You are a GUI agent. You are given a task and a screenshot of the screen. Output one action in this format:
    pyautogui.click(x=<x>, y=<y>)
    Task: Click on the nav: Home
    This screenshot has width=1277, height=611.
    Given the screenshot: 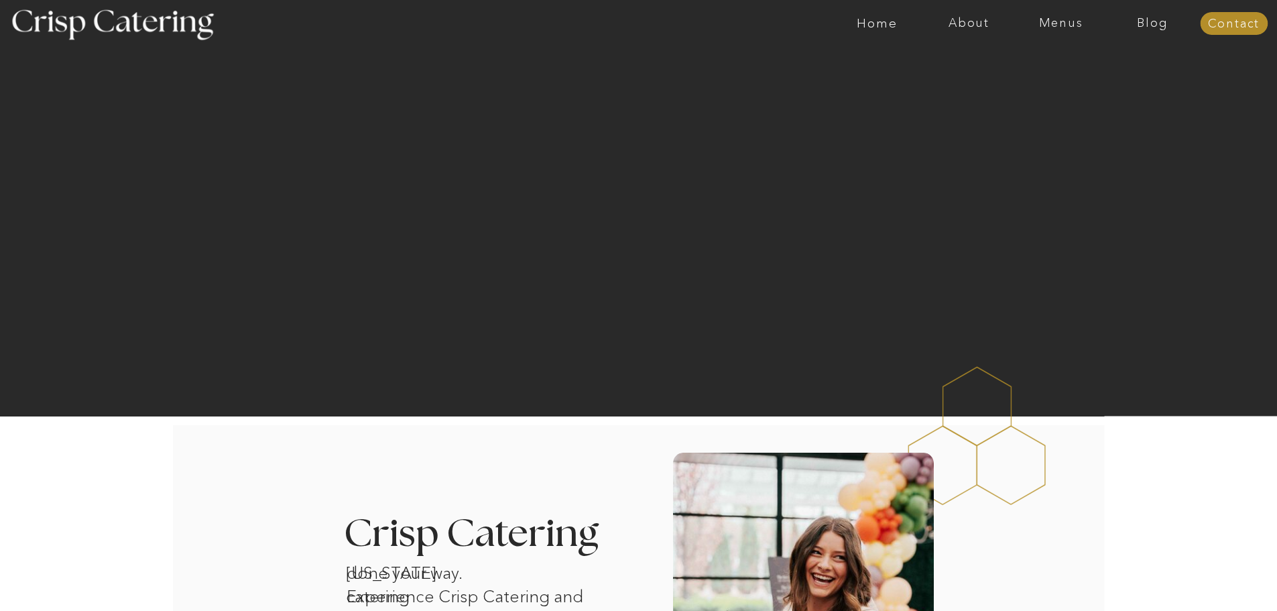 What is the action you would take?
    pyautogui.click(x=877, y=23)
    